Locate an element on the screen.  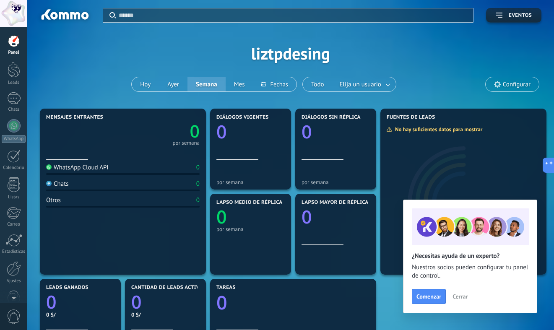
span: Cantidad de leads activos is located at coordinates (169, 288).